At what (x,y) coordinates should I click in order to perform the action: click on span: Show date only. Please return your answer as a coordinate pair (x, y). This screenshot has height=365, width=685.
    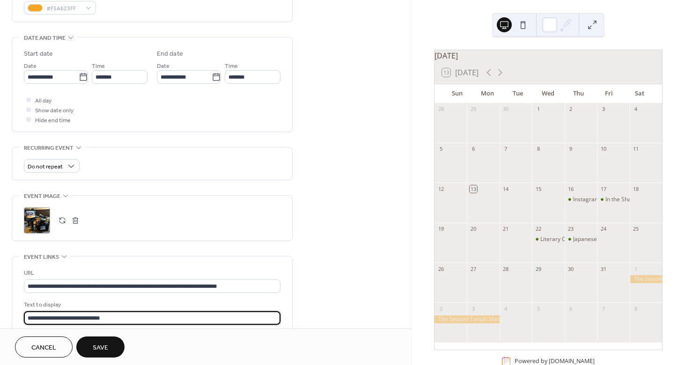
    Looking at the image, I should click on (54, 111).